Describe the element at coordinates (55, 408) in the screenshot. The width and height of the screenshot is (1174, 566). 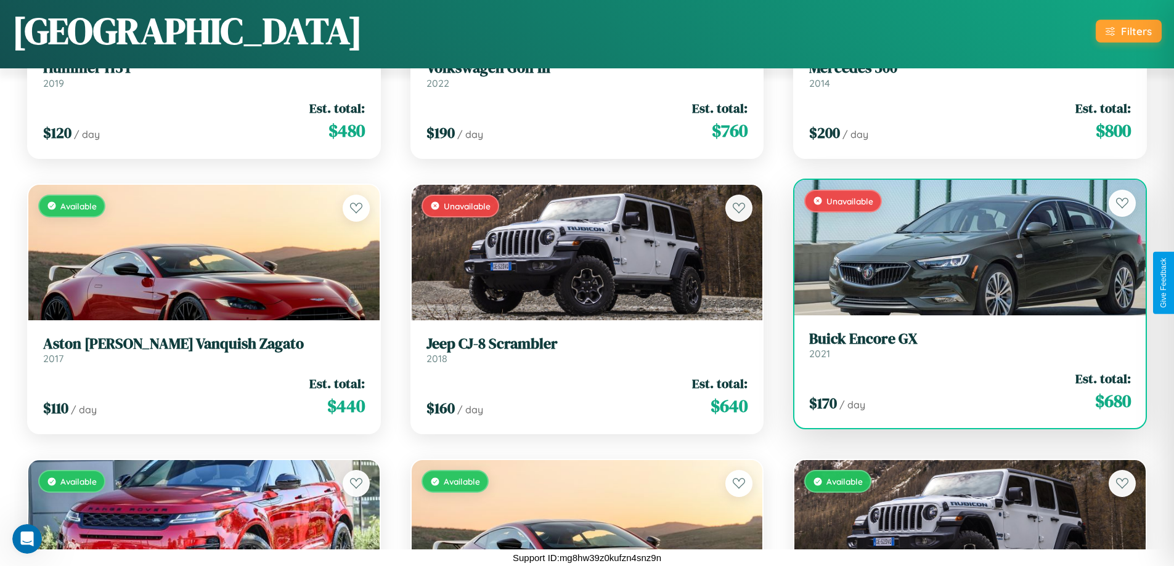
I see `span: $ 110` at that location.